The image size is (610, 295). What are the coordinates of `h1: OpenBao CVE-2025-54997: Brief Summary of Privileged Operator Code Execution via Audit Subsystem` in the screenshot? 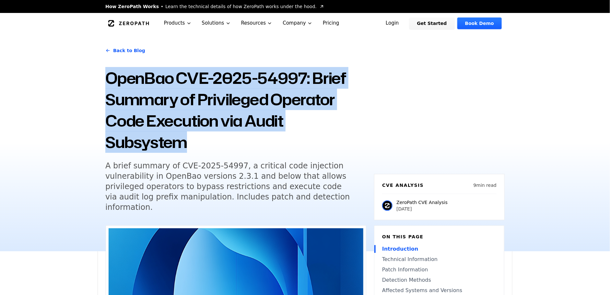 It's located at (236, 110).